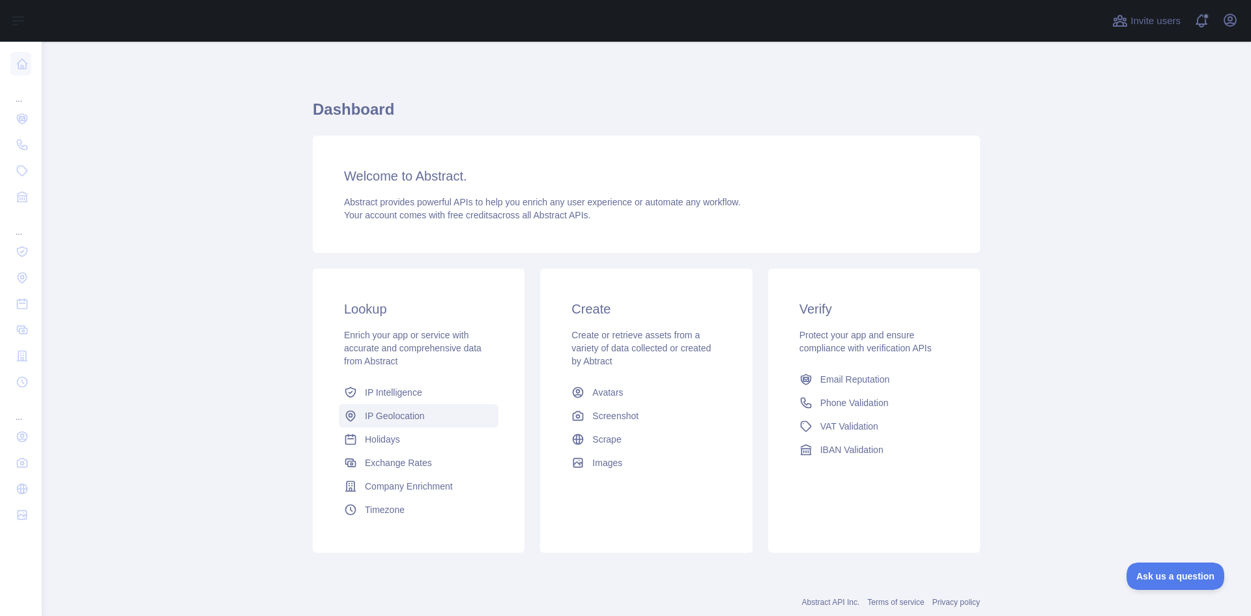 This screenshot has height=616, width=1251. Describe the element at coordinates (418, 510) in the screenshot. I see `a: Timezone` at that location.